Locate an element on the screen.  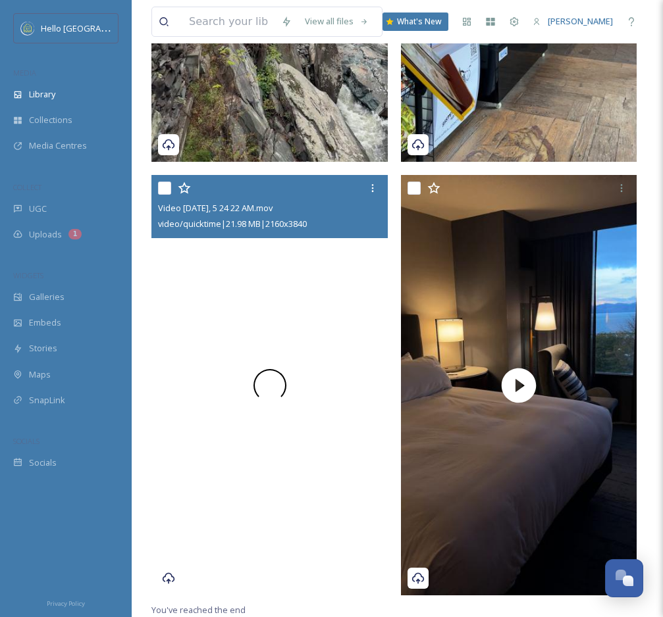
a: Privacy Policy is located at coordinates (66, 603).